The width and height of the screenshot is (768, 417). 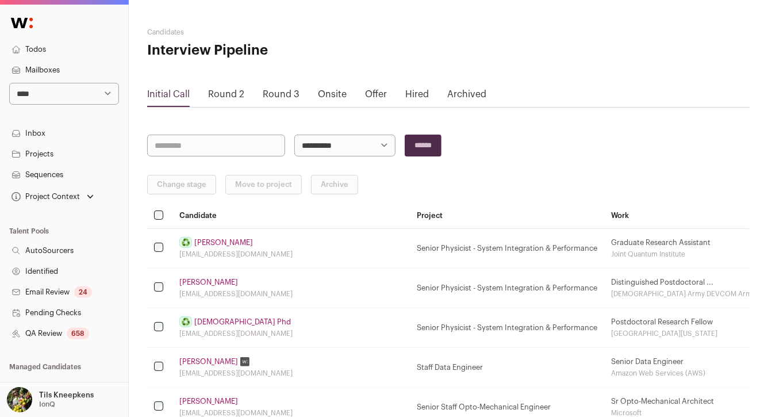 What do you see at coordinates (507, 216) in the screenshot?
I see `th: Project` at bounding box center [507, 216].